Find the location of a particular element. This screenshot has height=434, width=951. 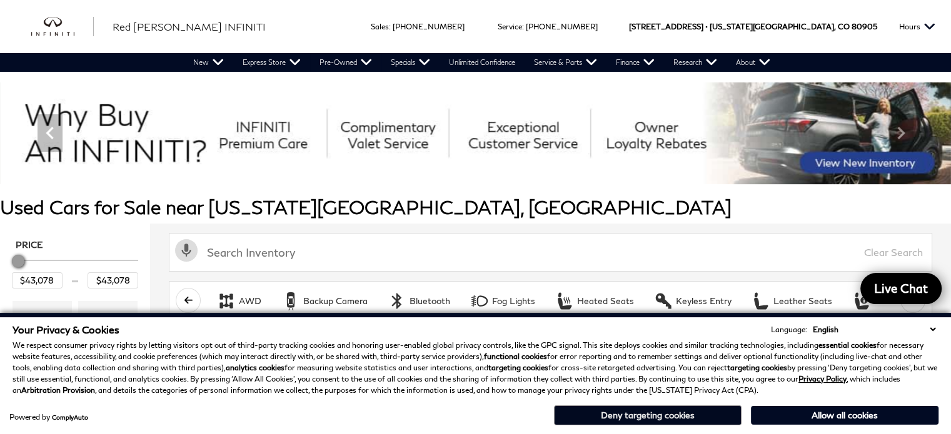

input: Search Inventory is located at coordinates (550, 253).